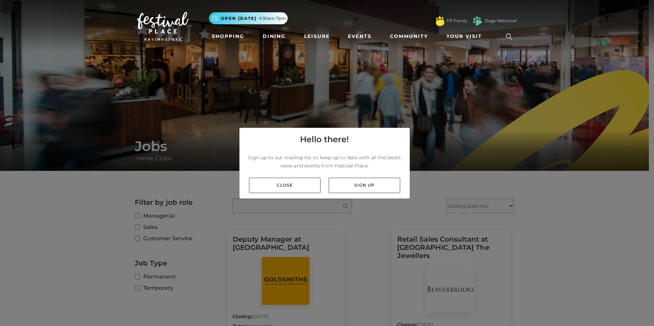  Describe the element at coordinates (228, 36) in the screenshot. I see `a: Shopping` at that location.